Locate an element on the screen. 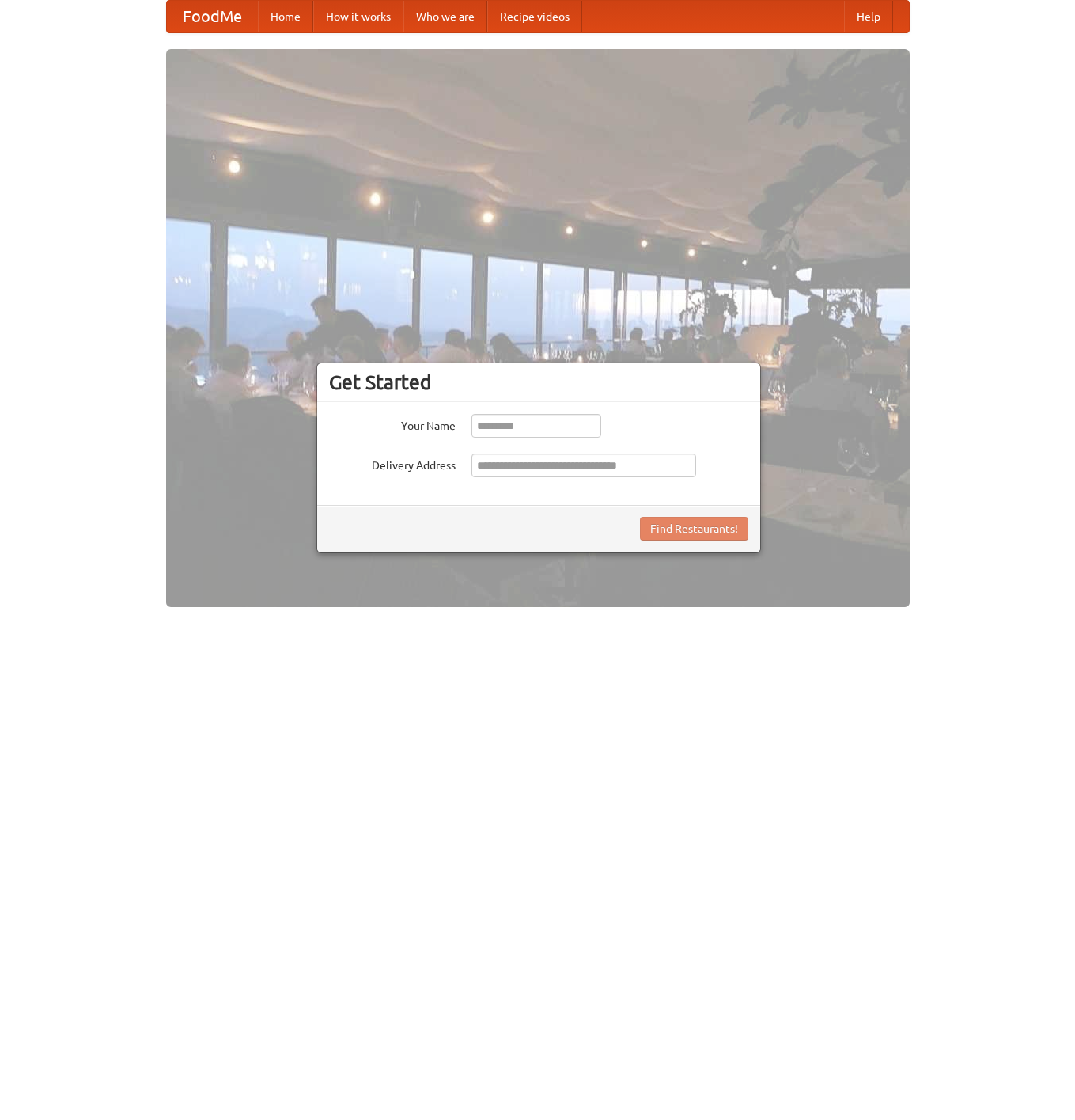  button: Find Restaurants! is located at coordinates (694, 529).